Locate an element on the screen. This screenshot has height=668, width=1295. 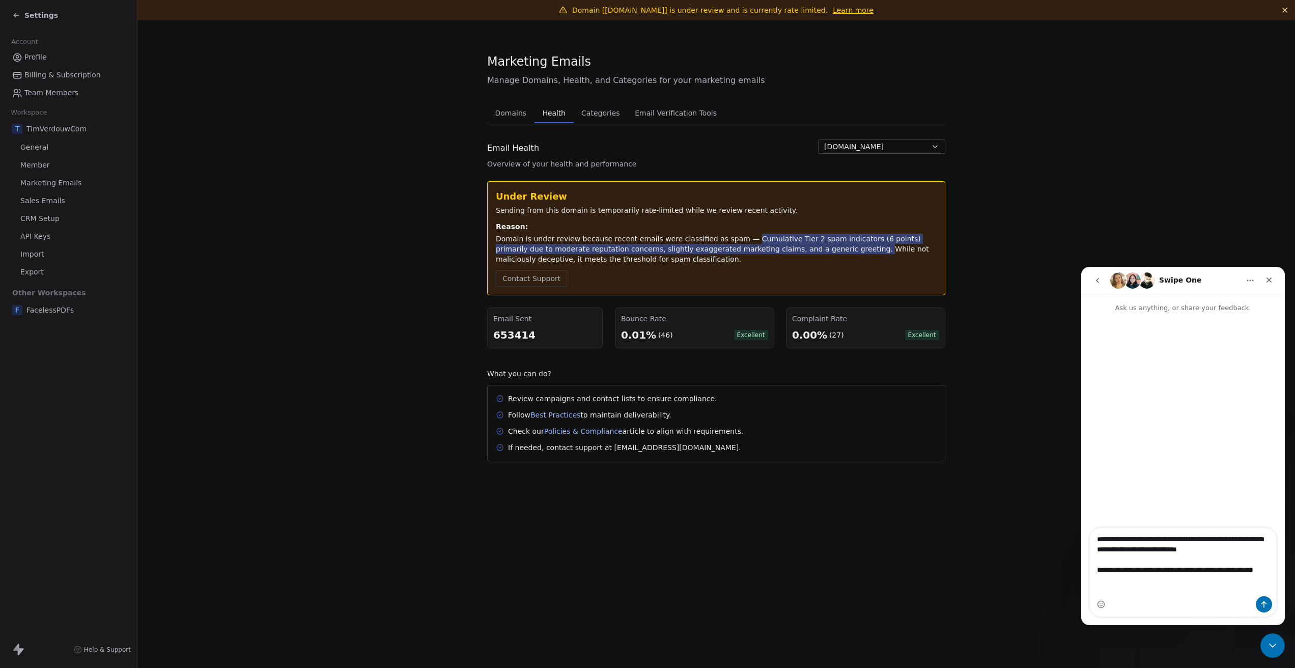
a: Billing & Subscription is located at coordinates (68, 75).